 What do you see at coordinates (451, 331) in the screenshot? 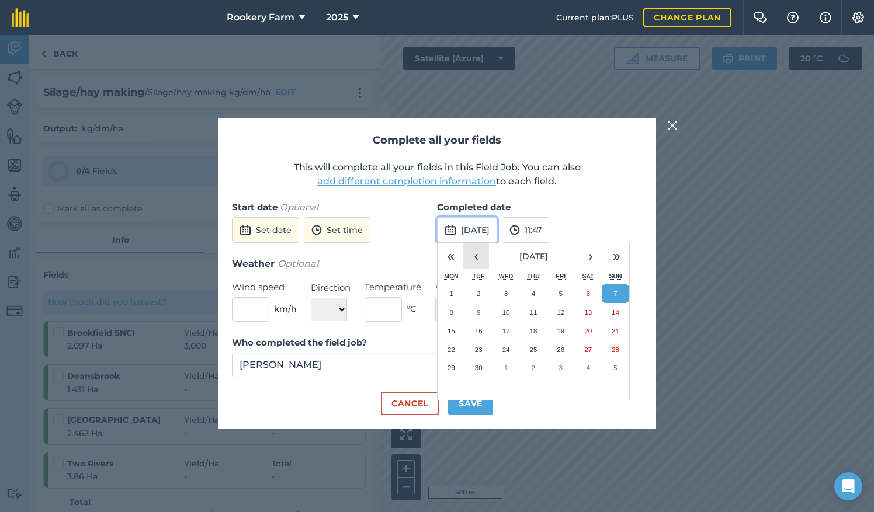
I see `button: 15 September 2025` at bounding box center [451, 331].